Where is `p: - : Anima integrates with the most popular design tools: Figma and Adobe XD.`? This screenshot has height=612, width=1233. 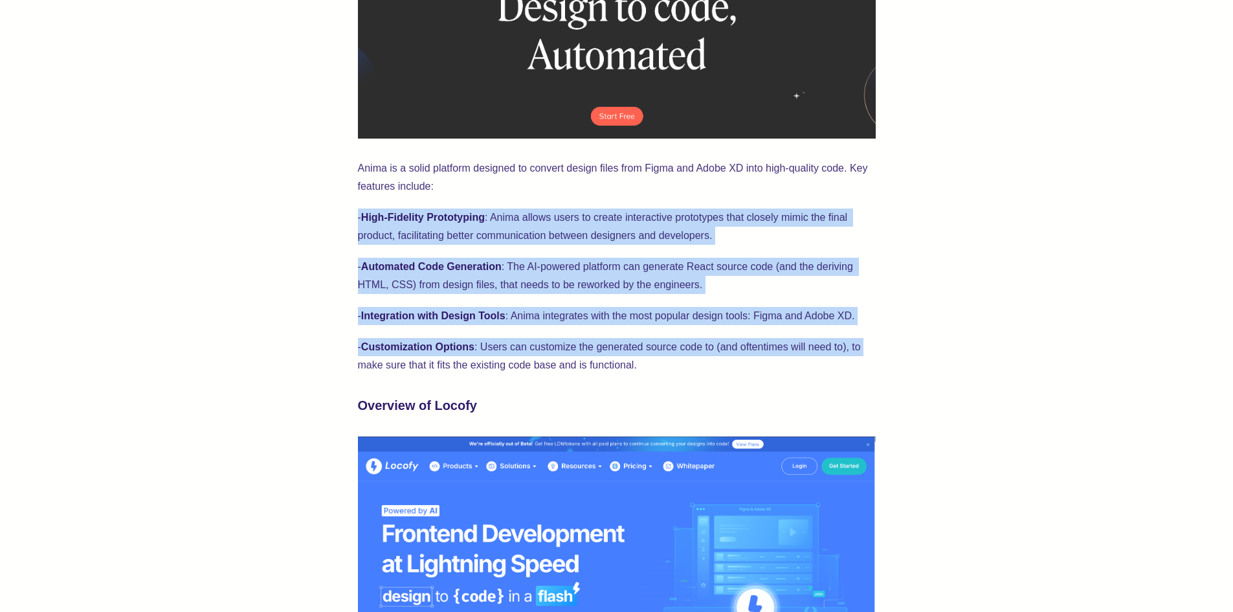 p: - : Anima integrates with the most popular design tools: Figma and Adobe XD. is located at coordinates (617, 316).